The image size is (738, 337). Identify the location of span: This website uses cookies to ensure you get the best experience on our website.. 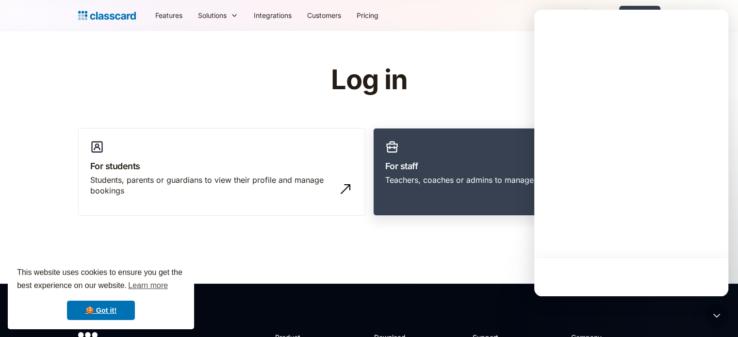
(101, 280).